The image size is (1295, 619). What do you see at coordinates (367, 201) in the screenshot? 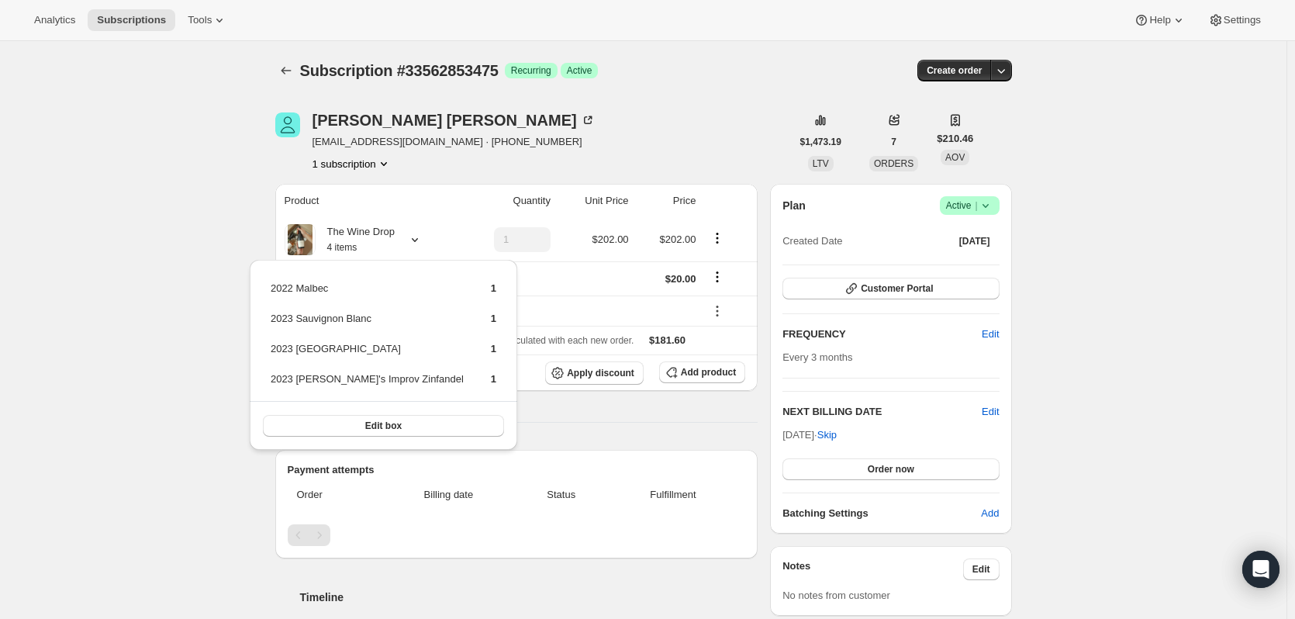
I see `th: Product` at bounding box center [367, 201].